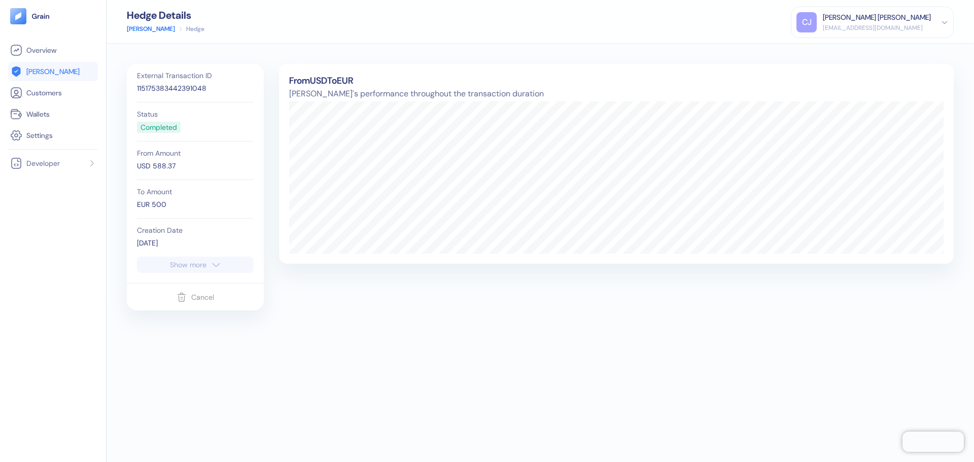 The height and width of the screenshot is (462, 974). What do you see at coordinates (195, 153) in the screenshot?
I see `div: From Amount` at bounding box center [195, 153].